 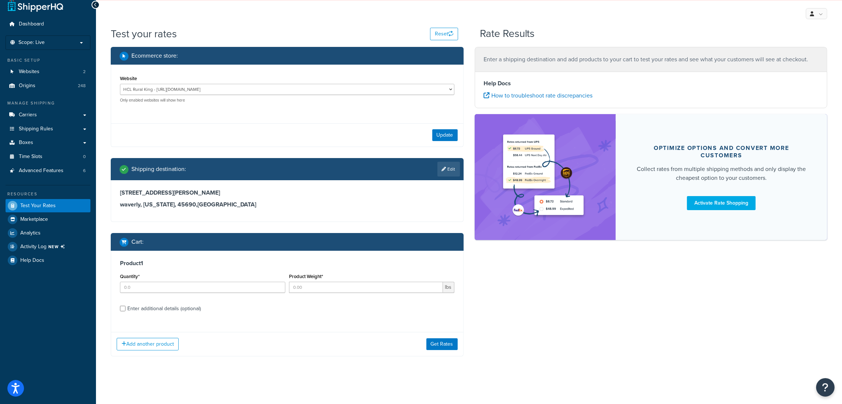 What do you see at coordinates (155, 56) in the screenshot?
I see `h2: Ecommerce store :` at bounding box center [155, 56].